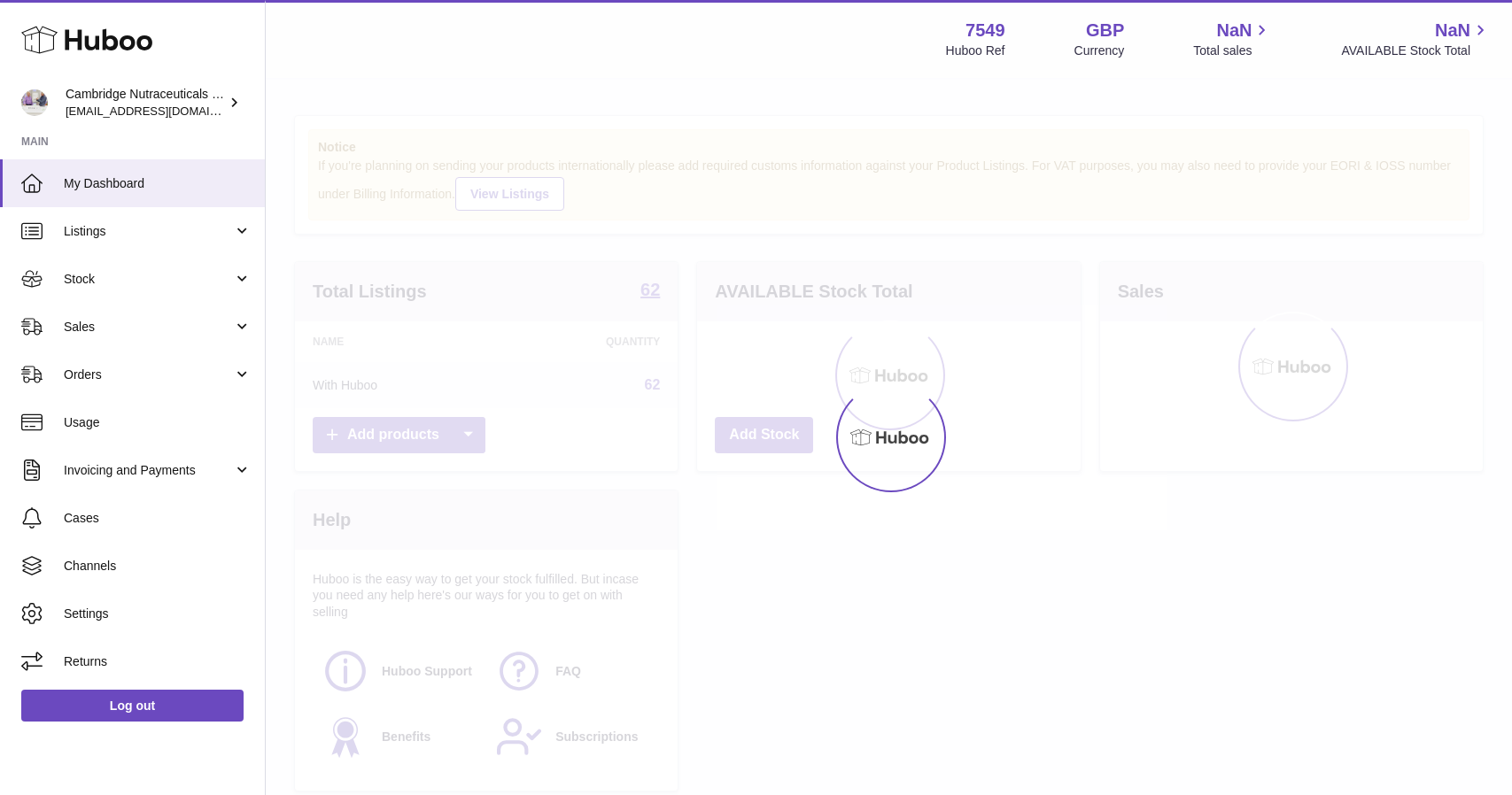  I want to click on span: AVAILABLE Stock Total, so click(1416, 51).